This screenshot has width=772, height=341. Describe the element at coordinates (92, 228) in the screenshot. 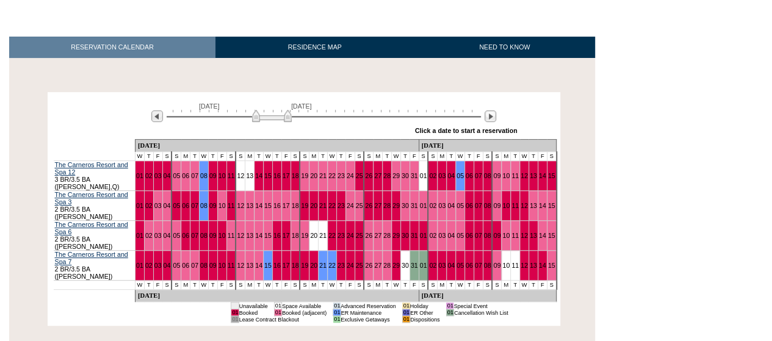

I see `a: The Carneros Resort and Spa 6` at that location.